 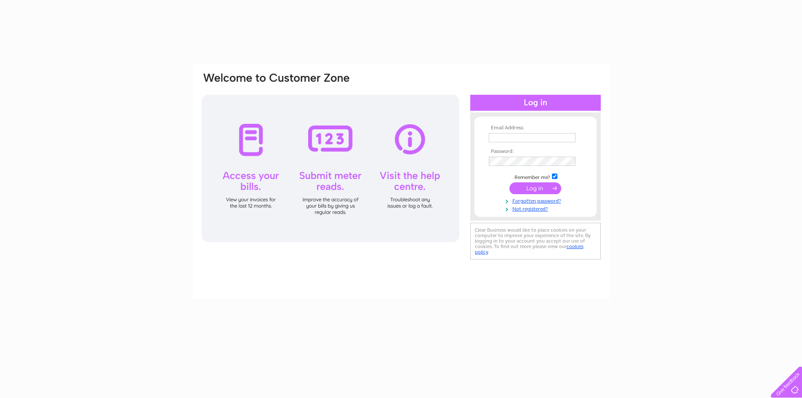 I want to click on th: Password:, so click(x=536, y=152).